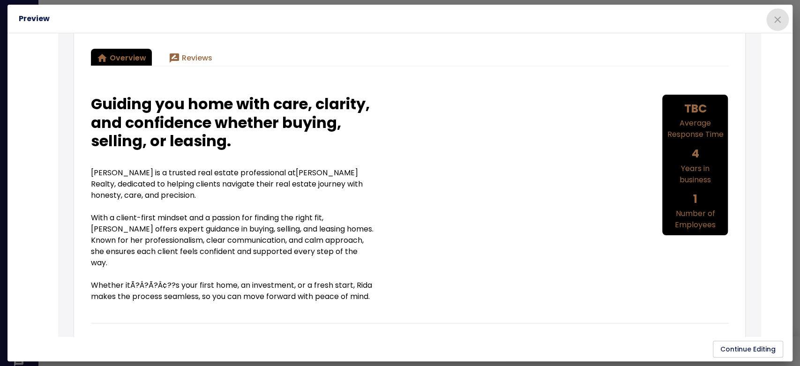  Describe the element at coordinates (121, 58) in the screenshot. I see `span: Overview` at that location.